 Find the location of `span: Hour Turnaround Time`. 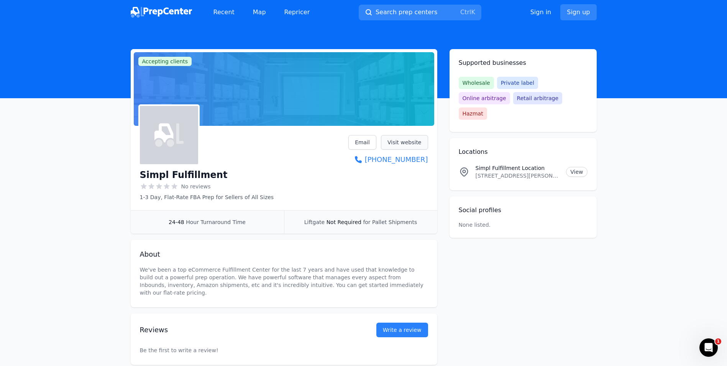

span: Hour Turnaround Time is located at coordinates (216, 222).